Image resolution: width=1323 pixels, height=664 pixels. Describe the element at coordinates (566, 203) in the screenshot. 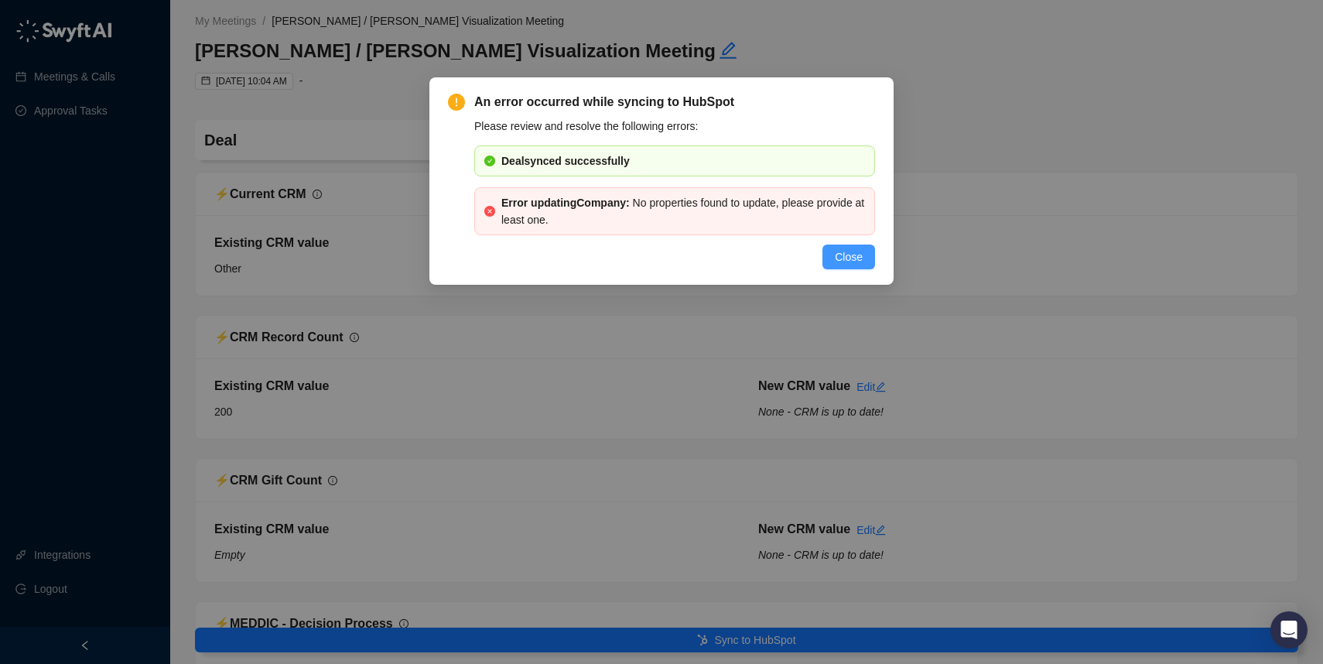

I see `b: Error updating Company :` at that location.